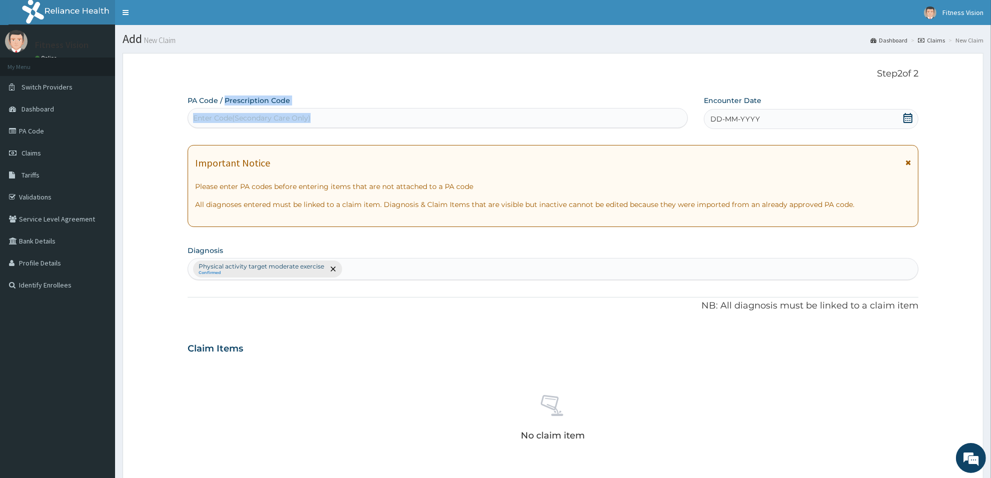 This screenshot has height=478, width=991. Describe the element at coordinates (233, 163) in the screenshot. I see `h1: Important Notice` at that location.